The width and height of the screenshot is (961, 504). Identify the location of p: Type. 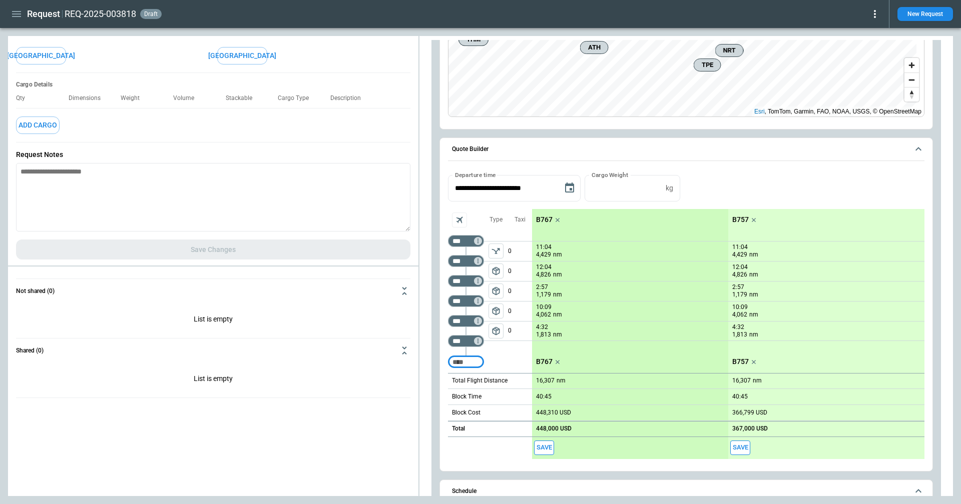
(496, 220).